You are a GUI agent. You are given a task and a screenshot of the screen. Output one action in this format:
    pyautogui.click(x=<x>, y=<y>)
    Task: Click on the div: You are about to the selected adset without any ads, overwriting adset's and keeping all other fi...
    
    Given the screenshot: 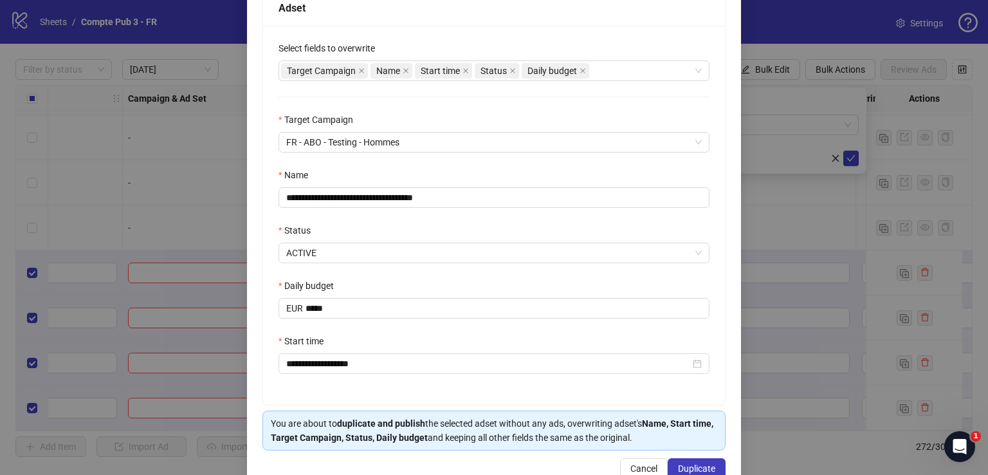 What is the action you would take?
    pyautogui.click(x=494, y=430)
    